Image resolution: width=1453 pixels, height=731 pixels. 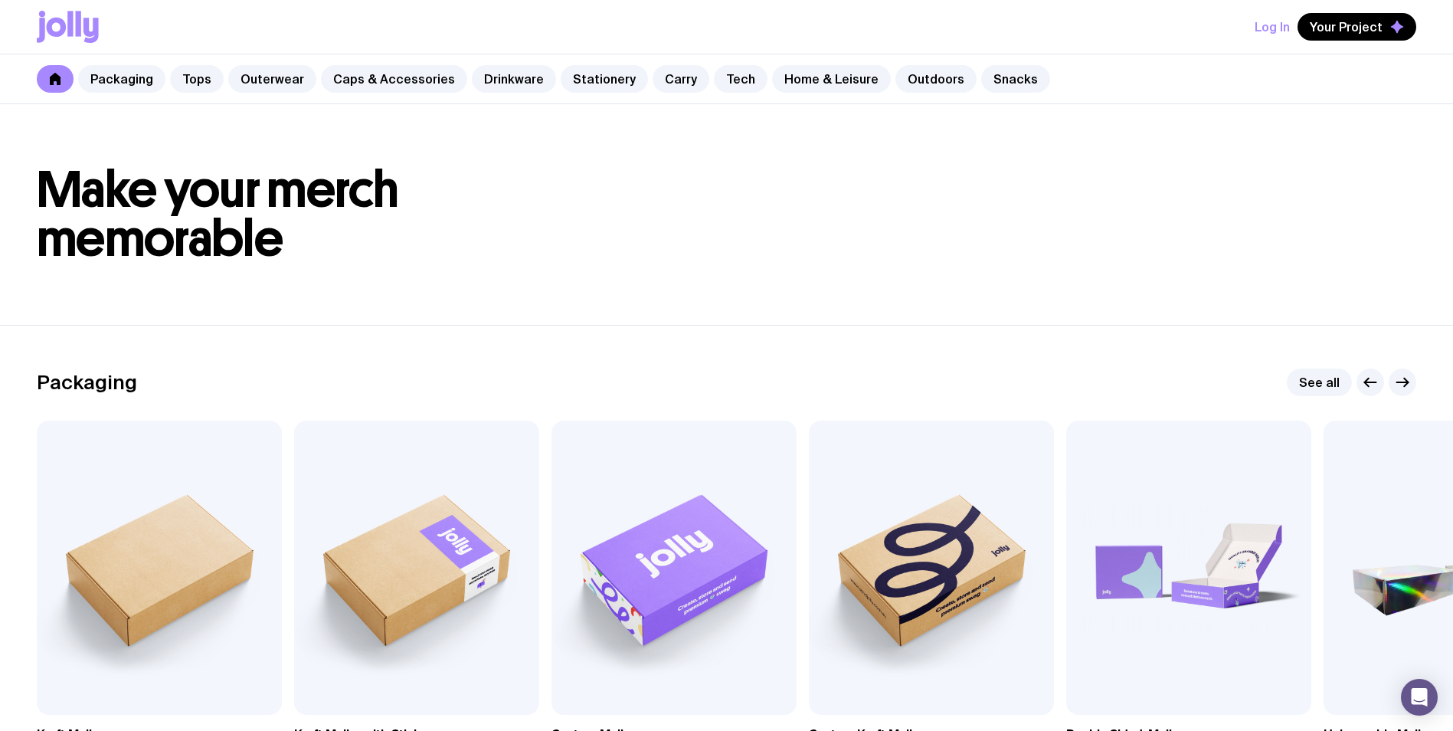 What do you see at coordinates (218, 214) in the screenshot?
I see `span: Make your merch memorable` at bounding box center [218, 214].